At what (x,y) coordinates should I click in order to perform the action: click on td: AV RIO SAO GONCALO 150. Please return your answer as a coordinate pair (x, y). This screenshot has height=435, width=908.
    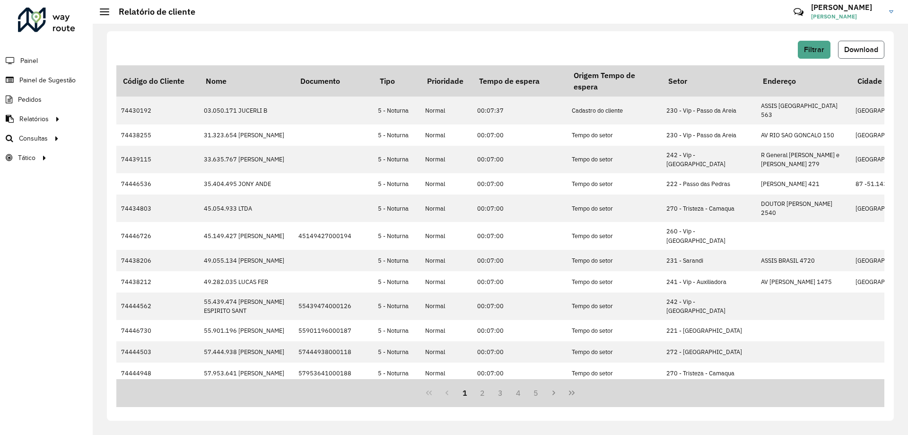
    Looking at the image, I should click on (803, 135).